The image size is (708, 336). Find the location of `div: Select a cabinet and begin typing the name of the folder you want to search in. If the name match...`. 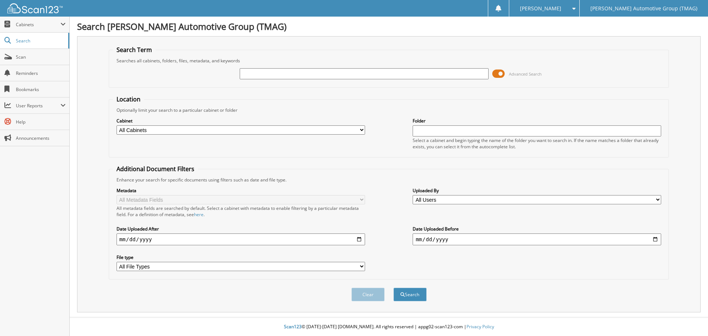

div: Select a cabinet and begin typing the name of the folder you want to search in. If the name match... is located at coordinates (537, 143).